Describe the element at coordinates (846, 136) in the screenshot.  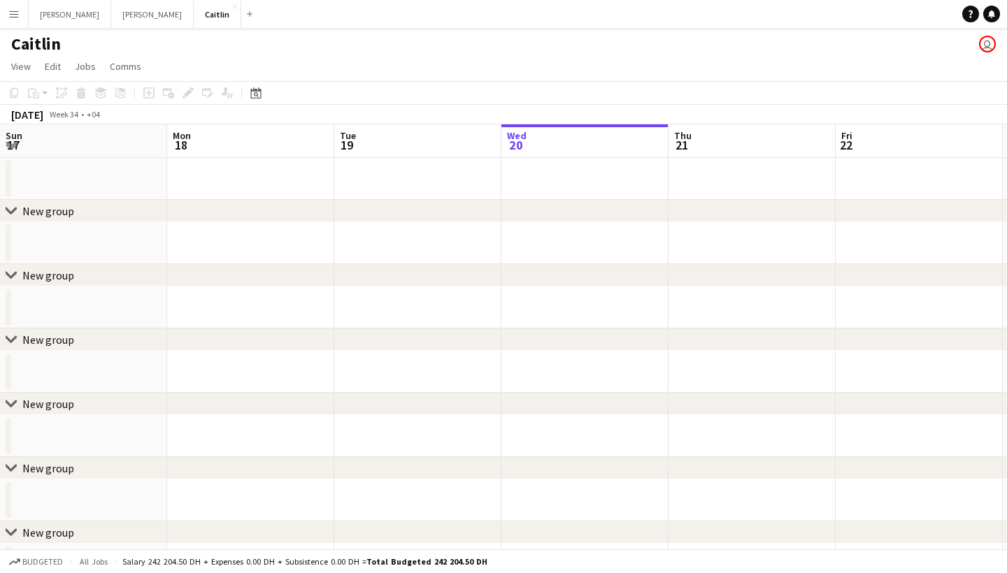
I see `span: Fri` at that location.